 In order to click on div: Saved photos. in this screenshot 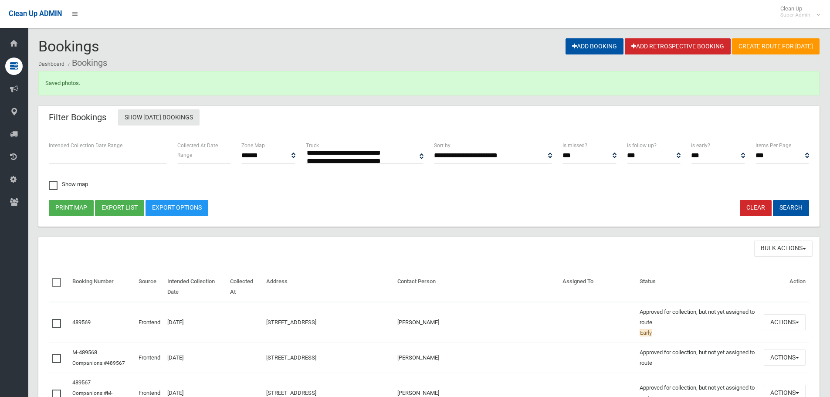, I will do `click(429, 83)`.